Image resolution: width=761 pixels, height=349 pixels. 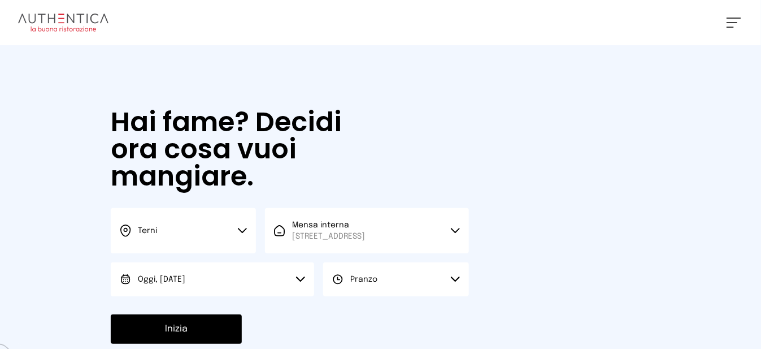 I want to click on button: Inizia, so click(x=176, y=329).